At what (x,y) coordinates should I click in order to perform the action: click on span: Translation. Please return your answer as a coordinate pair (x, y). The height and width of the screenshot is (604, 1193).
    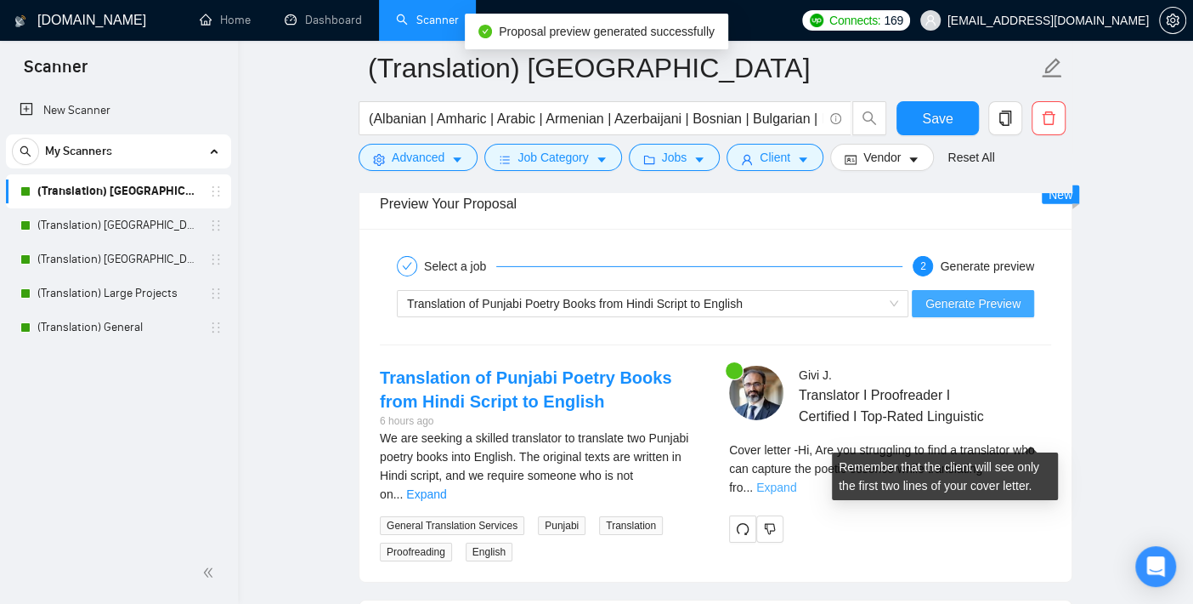
    Looking at the image, I should click on (631, 525).